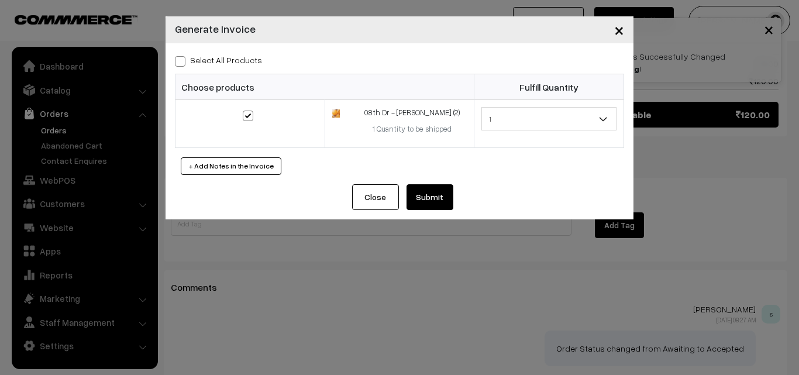  Describe the element at coordinates (325, 87) in the screenshot. I see `th: Choose products` at that location.